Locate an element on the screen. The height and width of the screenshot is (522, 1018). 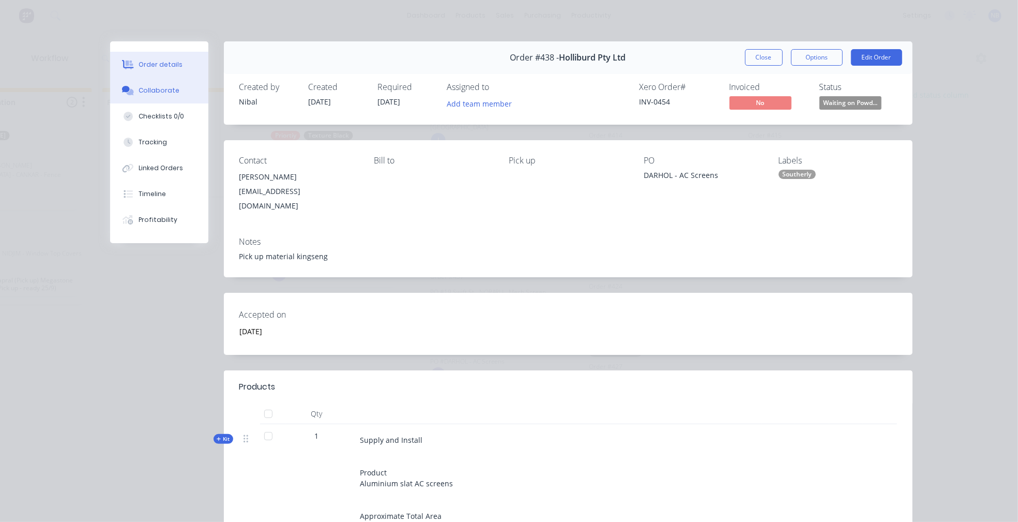
button: Options is located at coordinates (817, 57).